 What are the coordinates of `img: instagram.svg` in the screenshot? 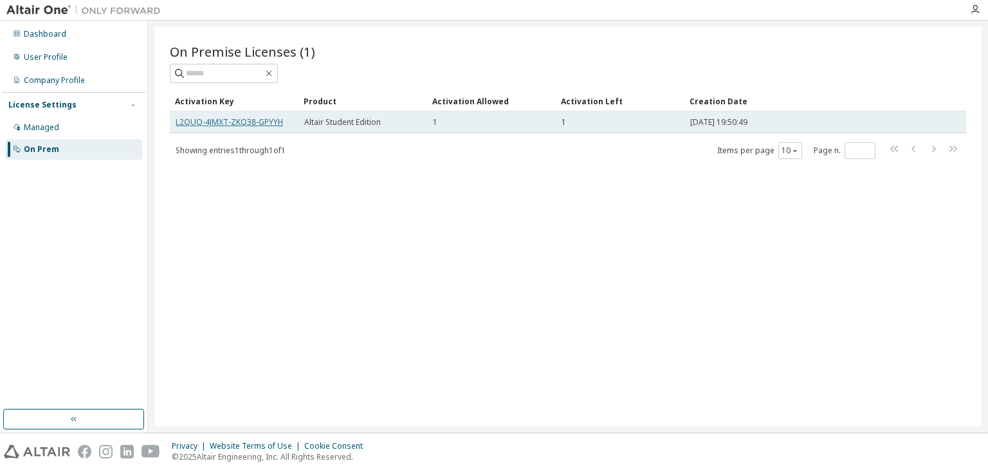 It's located at (106, 451).